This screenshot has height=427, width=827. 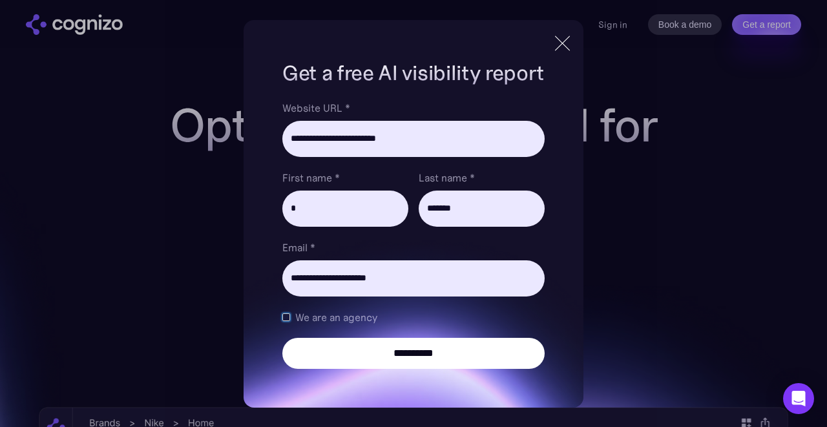 What do you see at coordinates (336, 317) in the screenshot?
I see `span: We are an agency` at bounding box center [336, 317].